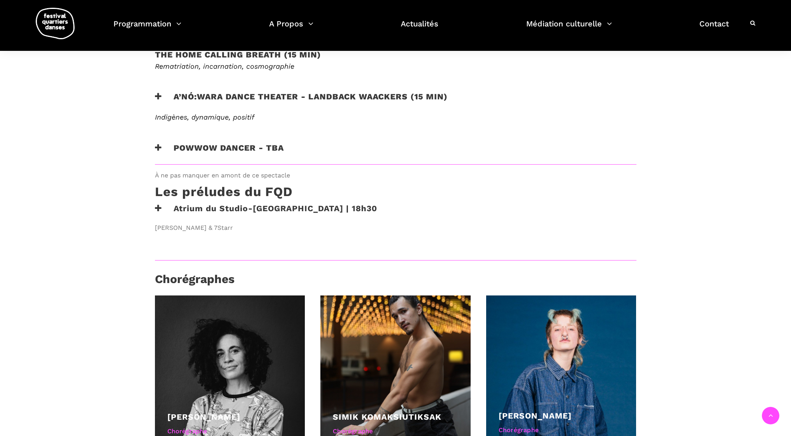 This screenshot has height=436, width=791. Describe the element at coordinates (396, 176) in the screenshot. I see `span: À ne pas manquer en amont de ce spectacle` at that location.